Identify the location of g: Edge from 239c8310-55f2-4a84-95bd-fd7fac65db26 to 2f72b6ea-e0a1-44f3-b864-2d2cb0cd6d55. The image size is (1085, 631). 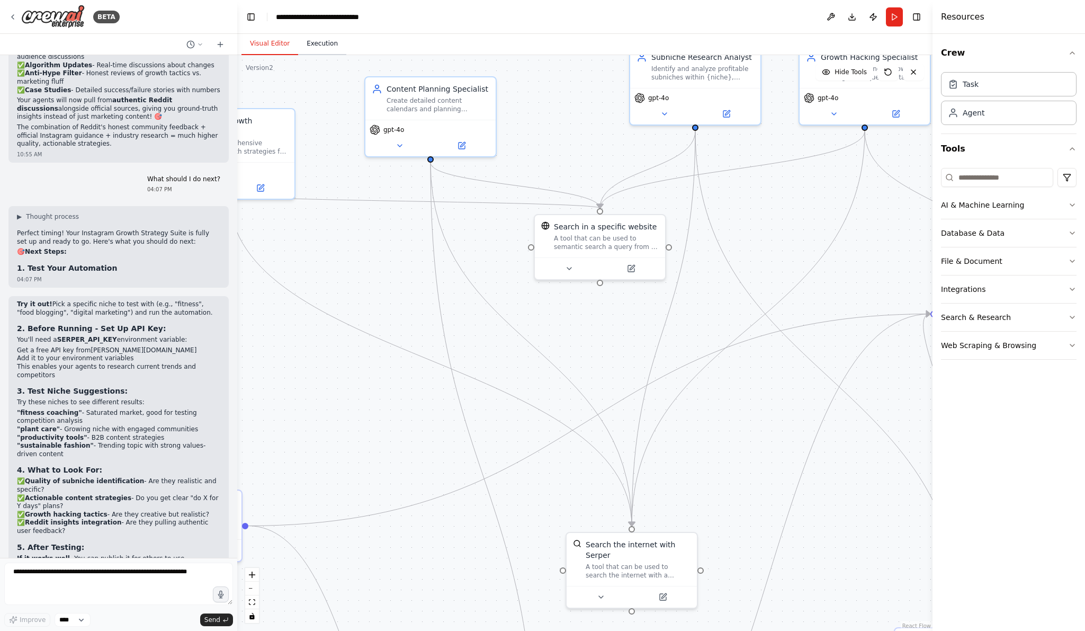
(515, 185).